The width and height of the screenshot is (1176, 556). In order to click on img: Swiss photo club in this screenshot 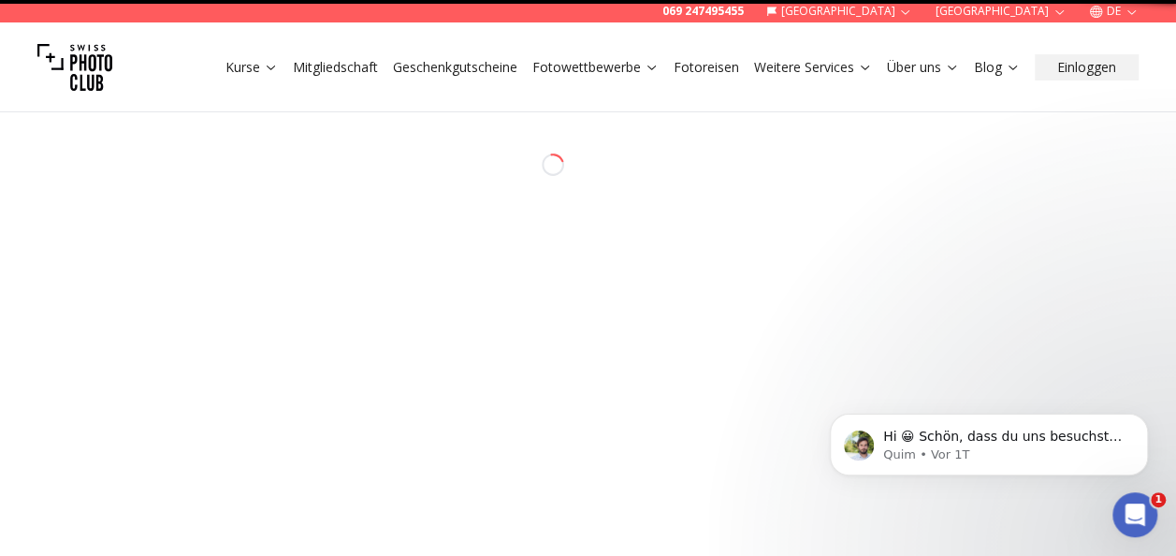, I will do `click(75, 67)`.